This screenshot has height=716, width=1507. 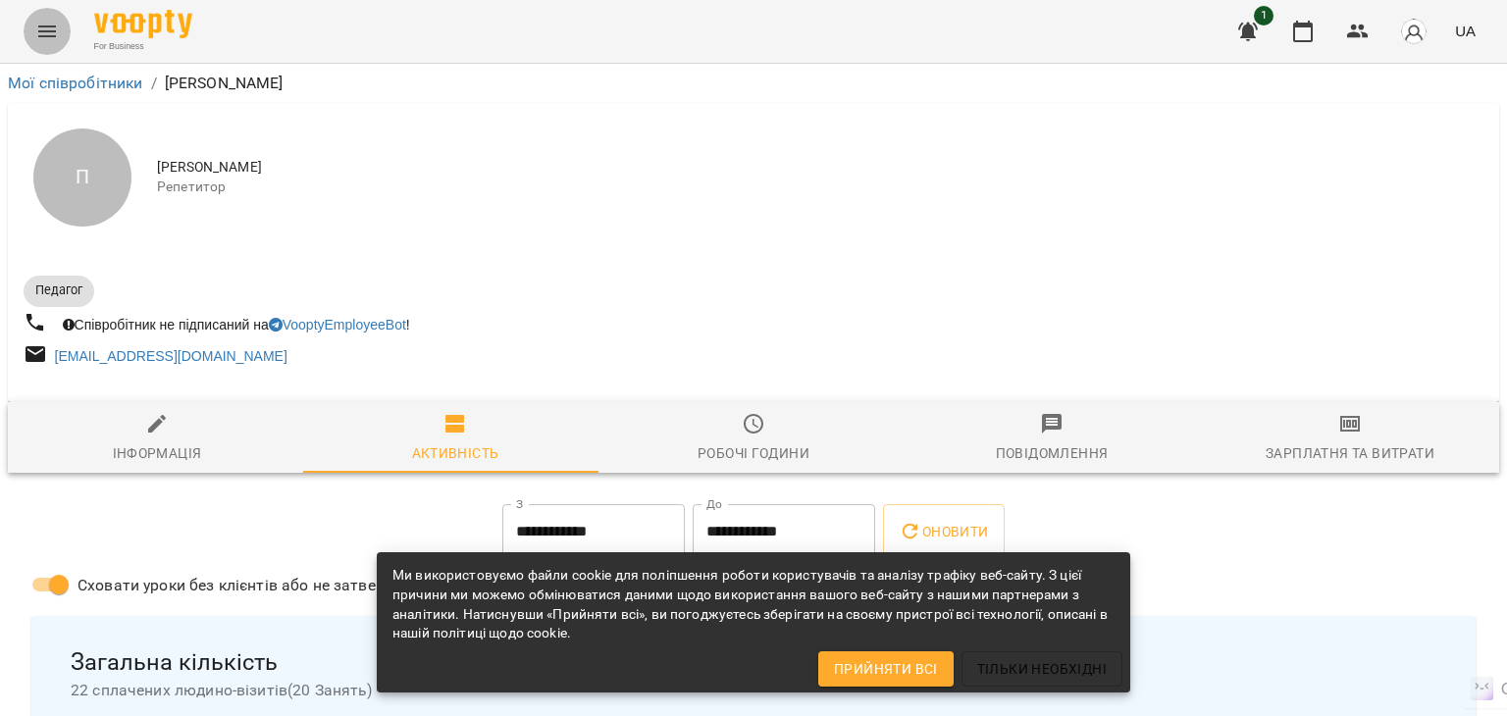 What do you see at coordinates (754, 453) in the screenshot?
I see `div: Робочі години` at bounding box center [754, 453].